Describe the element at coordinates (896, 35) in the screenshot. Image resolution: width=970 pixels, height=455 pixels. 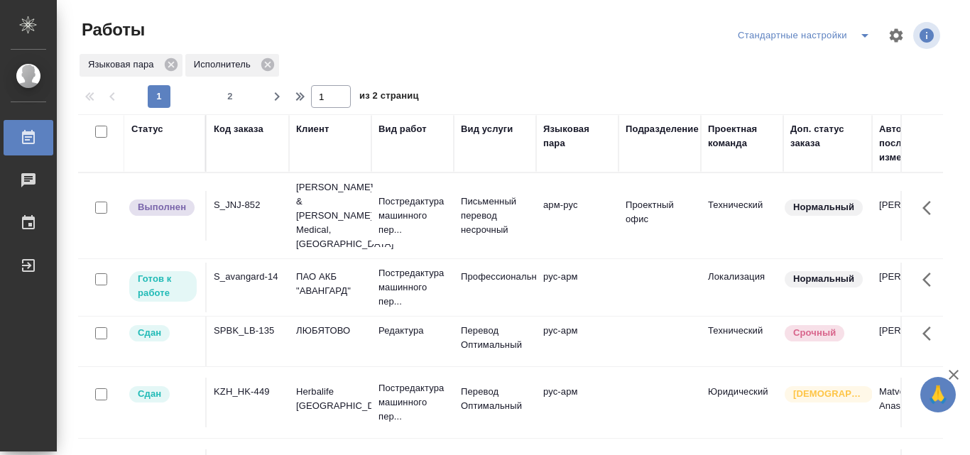
I see `span: Настроить таблицу` at that location.